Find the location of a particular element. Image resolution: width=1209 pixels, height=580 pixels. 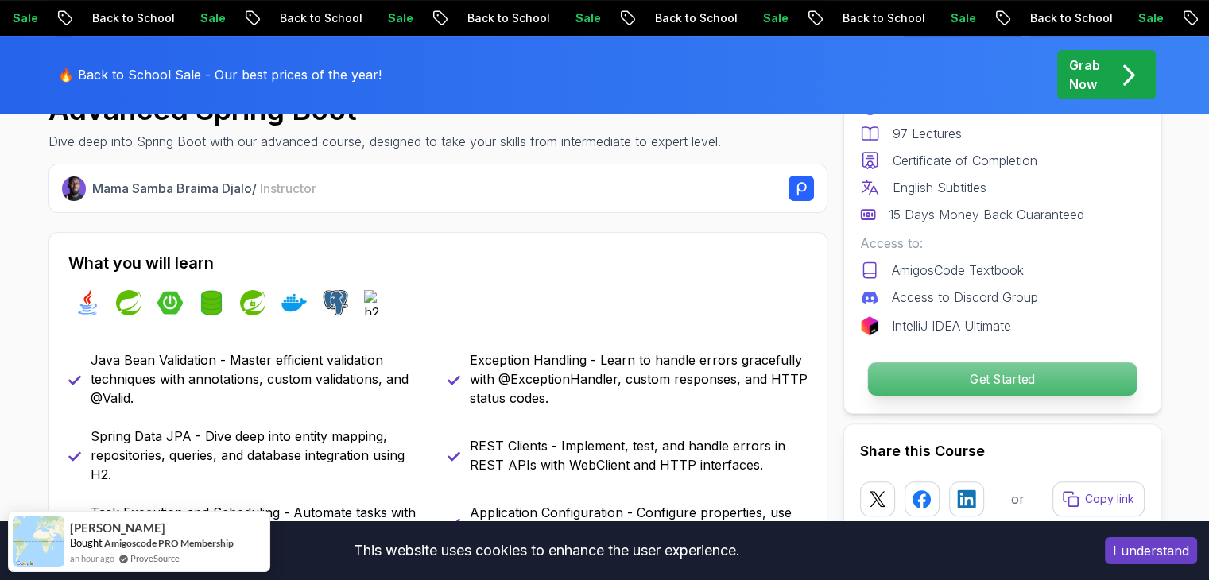

img: provesource social proof notification image is located at coordinates (38, 542).